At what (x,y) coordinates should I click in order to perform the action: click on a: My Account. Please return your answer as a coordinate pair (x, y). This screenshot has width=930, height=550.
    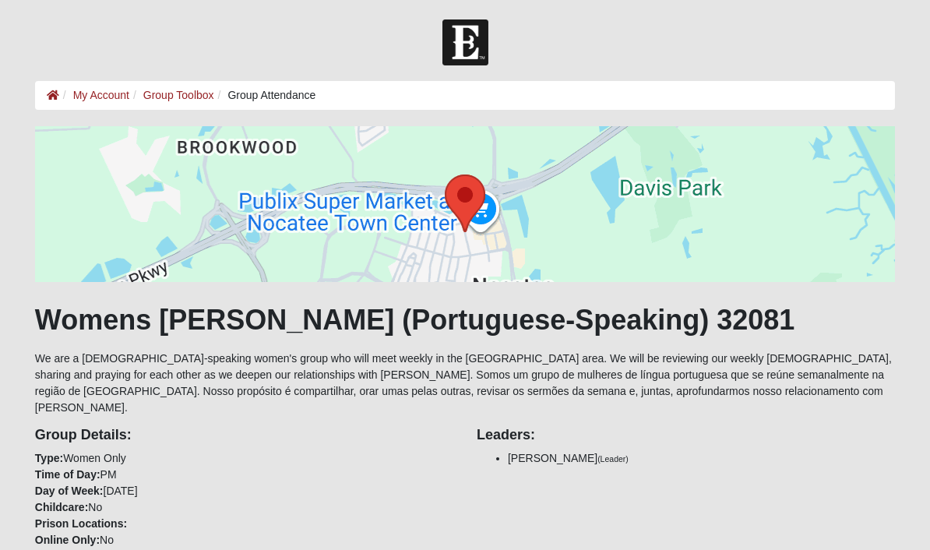
    Looking at the image, I should click on (101, 95).